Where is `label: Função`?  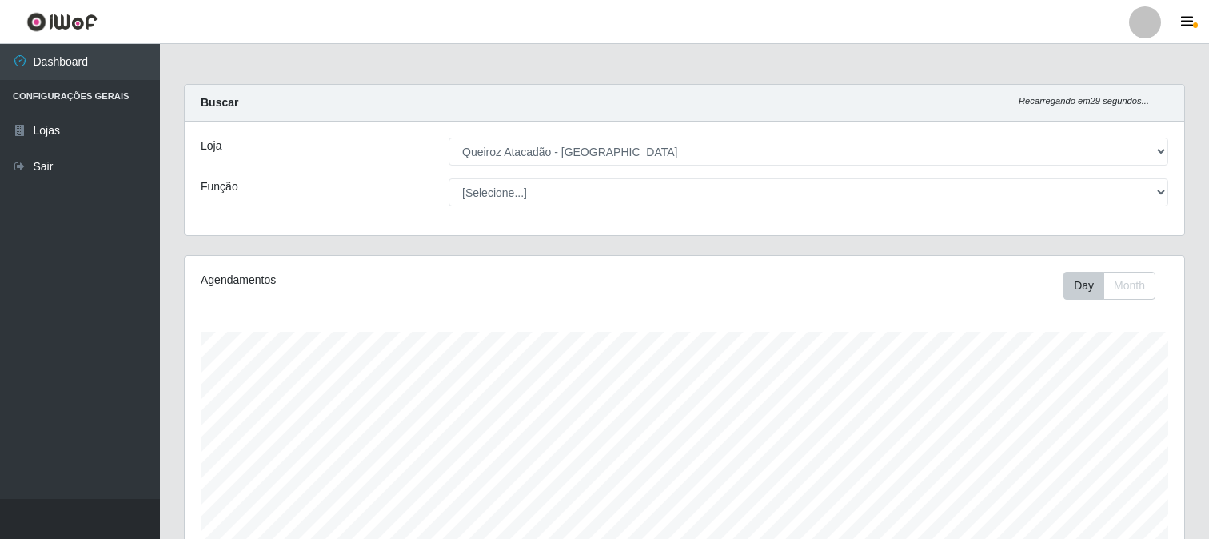 label: Função is located at coordinates (219, 186).